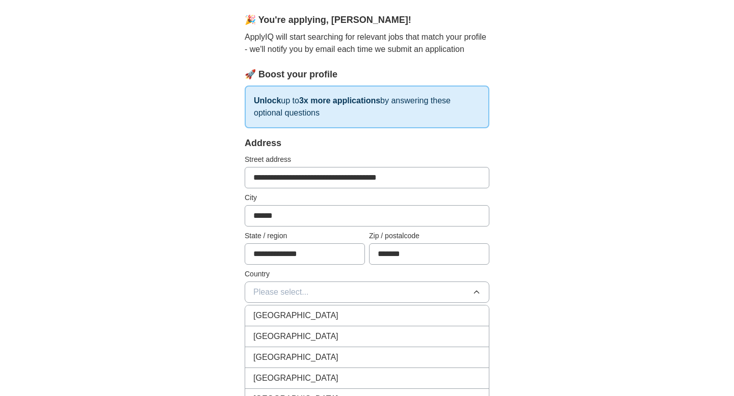 The height and width of the screenshot is (396, 734). I want to click on label: Zip / postalcode, so click(429, 236).